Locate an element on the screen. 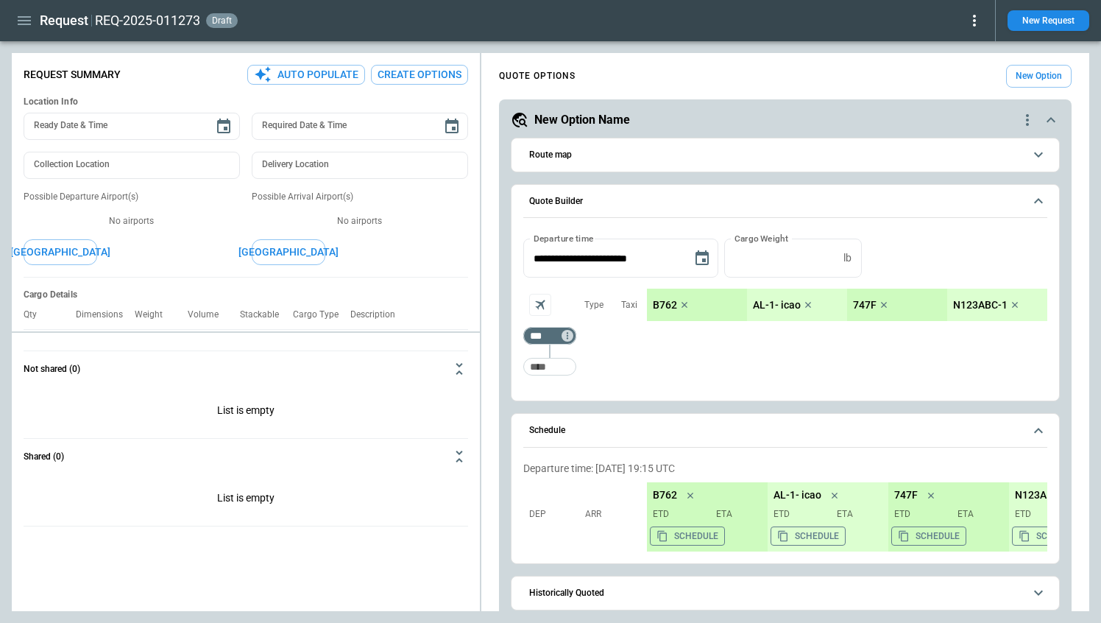 This screenshot has width=1101, height=623. button: New Request is located at coordinates (1048, 21).